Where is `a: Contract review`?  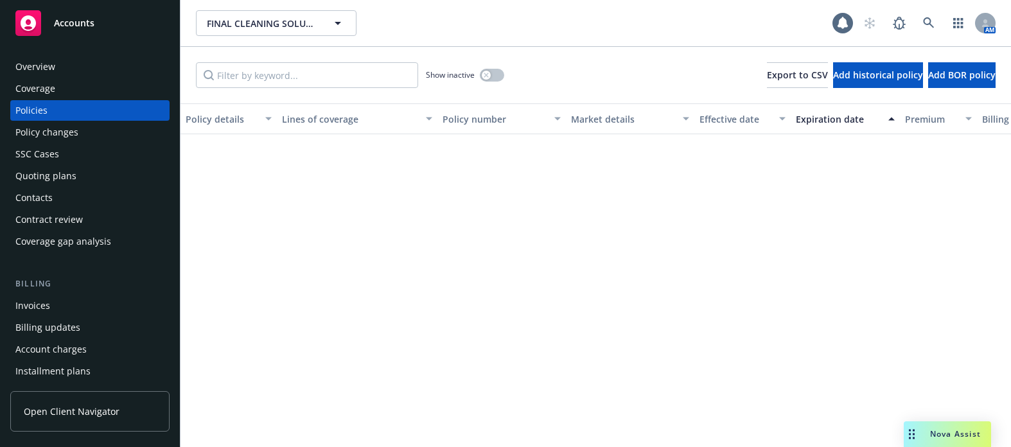
a: Contract review is located at coordinates (90, 220).